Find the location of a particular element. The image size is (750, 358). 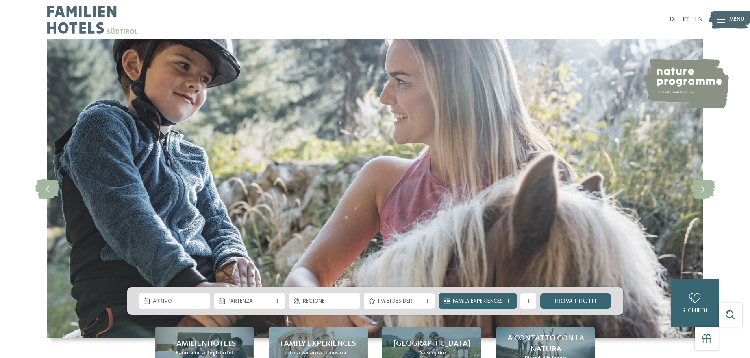

span: Arrivo is located at coordinates (174, 302).